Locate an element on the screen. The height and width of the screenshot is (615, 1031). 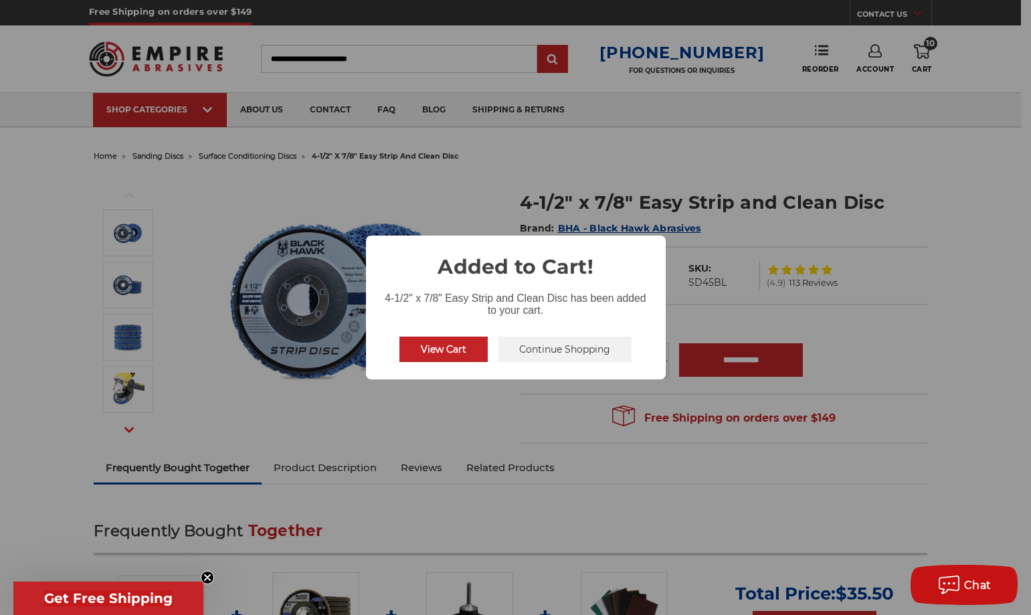
button: Continue Shopping is located at coordinates (565, 349).